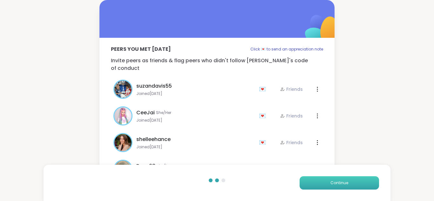  What do you see at coordinates (123, 116) in the screenshot?
I see `img: CeeJai` at bounding box center [123, 116].